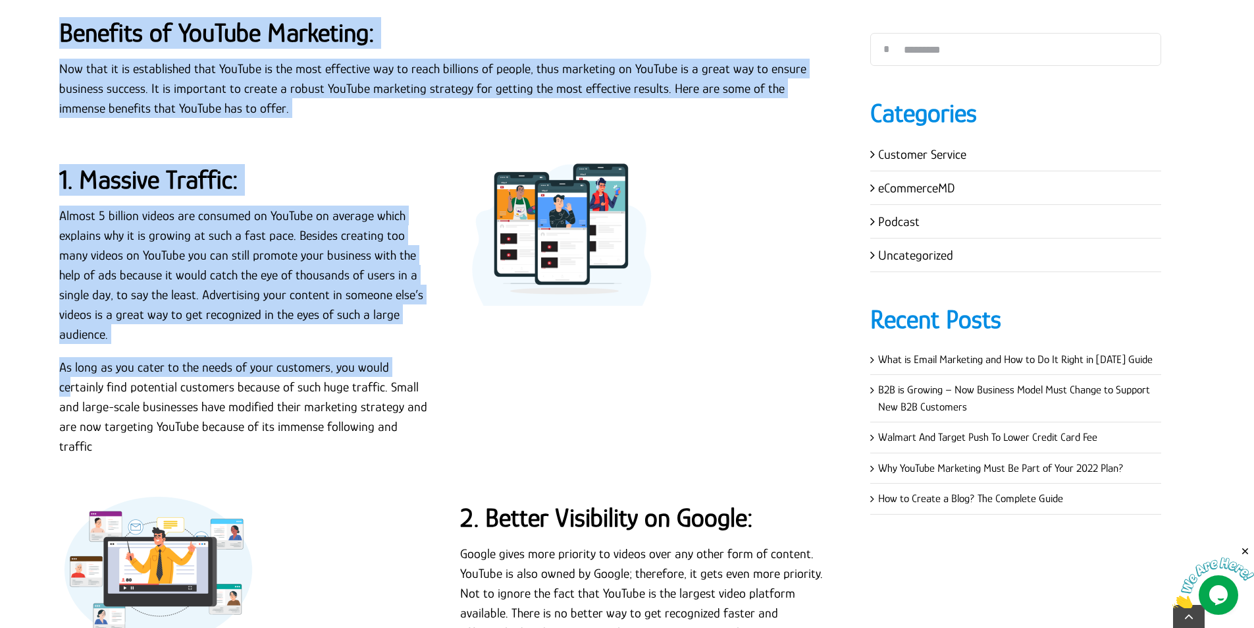  Describe the element at coordinates (887, 49) in the screenshot. I see `input: Search` at that location.